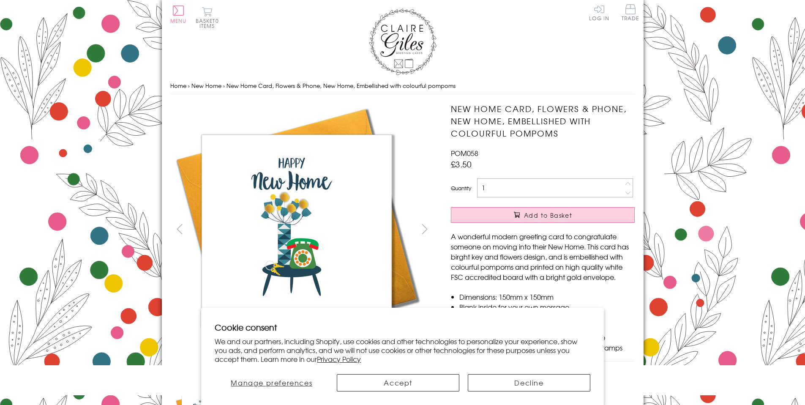 This screenshot has width=805, height=405. What do you see at coordinates (341, 85) in the screenshot?
I see `span: New Home Card, Flowers & Phone, New Home, Embellished with colourful pompoms` at bounding box center [341, 85].